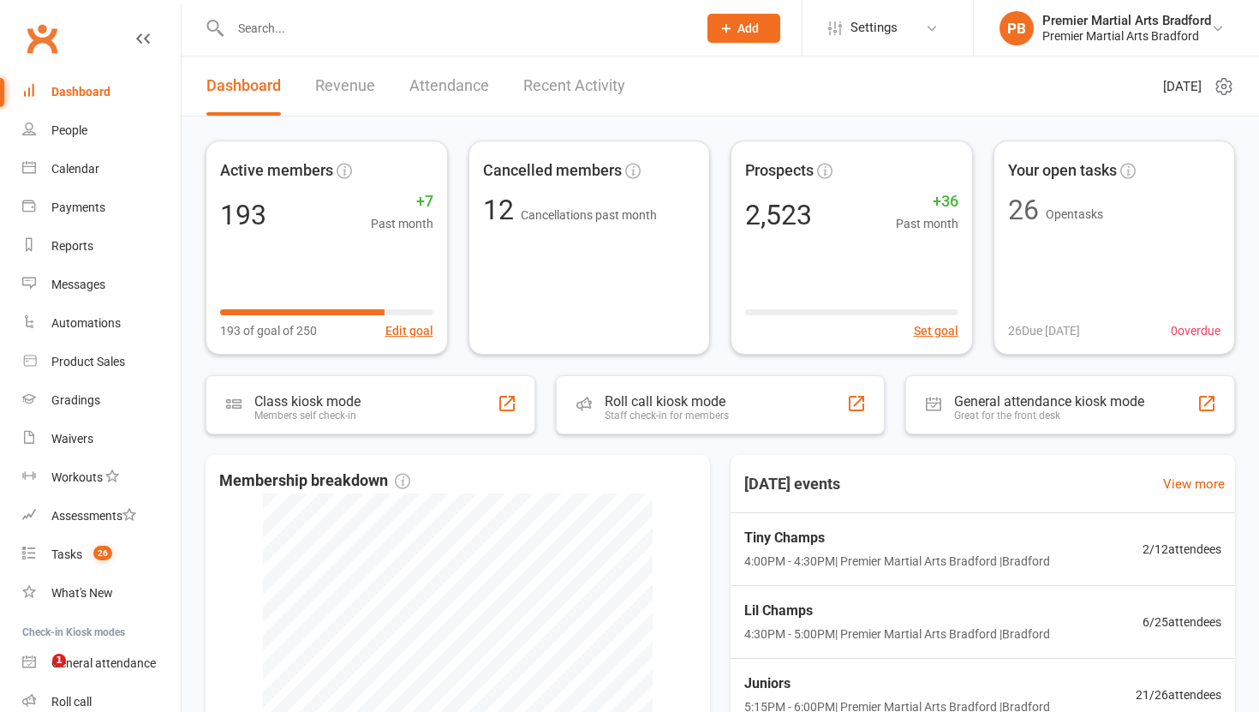  Describe the element at coordinates (553, 171) in the screenshot. I see `span: Cancelled members` at that location.